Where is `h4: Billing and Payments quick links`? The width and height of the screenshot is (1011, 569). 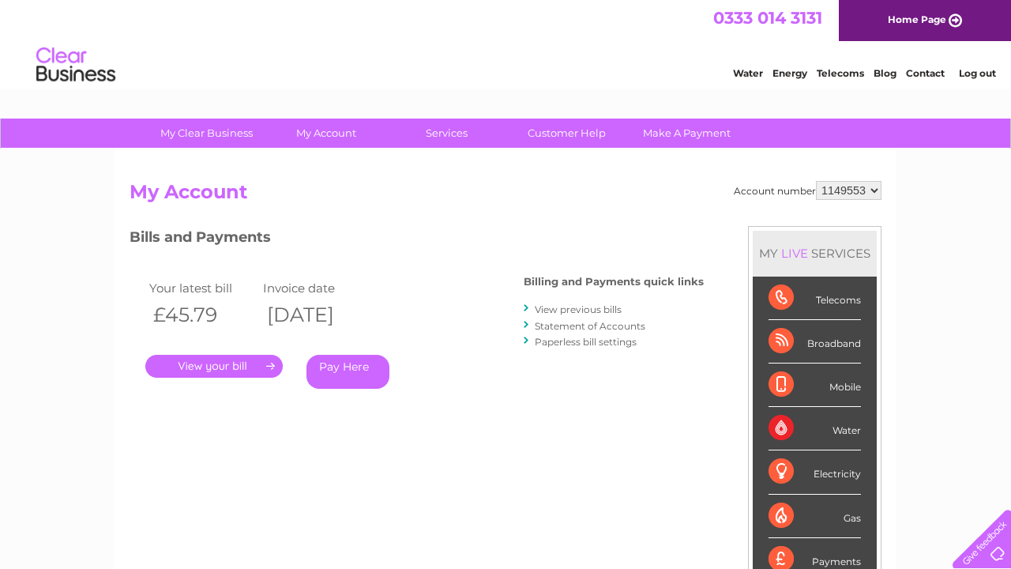
h4: Billing and Payments quick links is located at coordinates (614, 281).